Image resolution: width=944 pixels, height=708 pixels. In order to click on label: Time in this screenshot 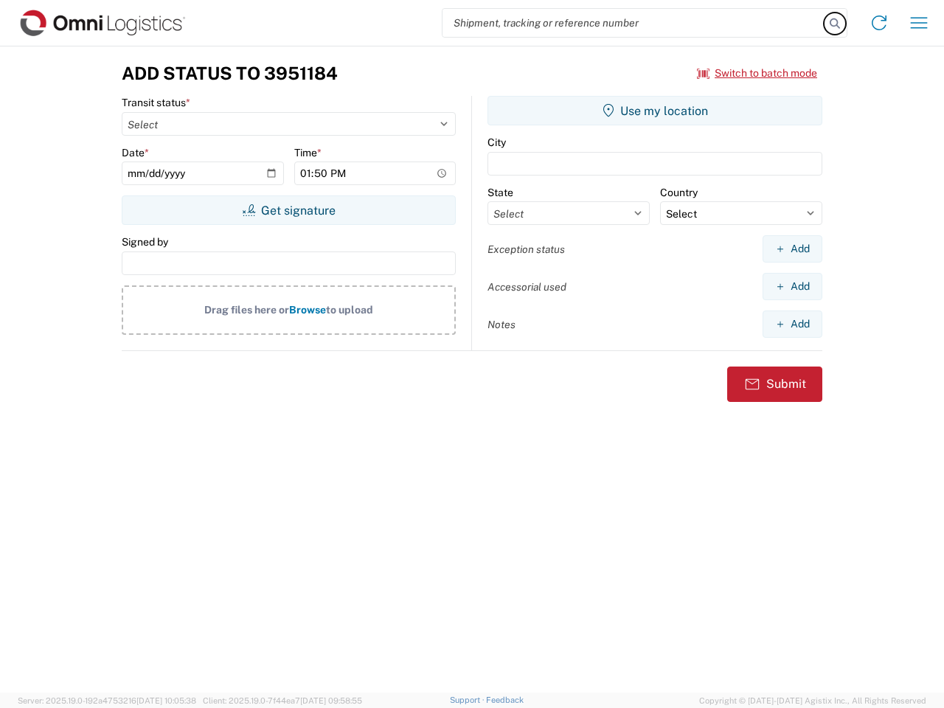, I will do `click(308, 153)`.